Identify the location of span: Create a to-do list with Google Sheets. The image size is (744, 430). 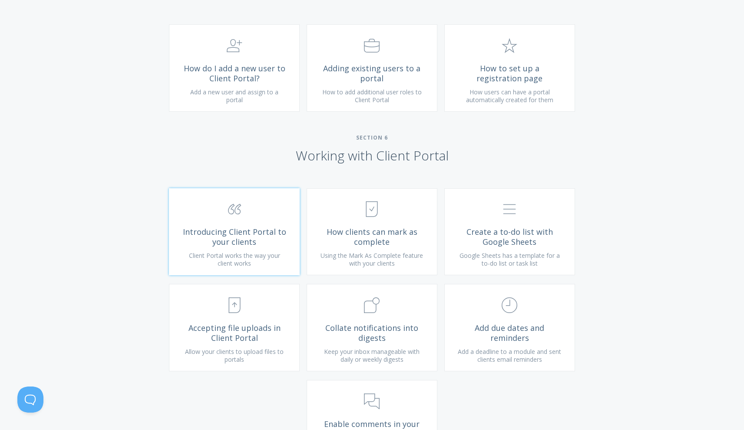
(510, 236).